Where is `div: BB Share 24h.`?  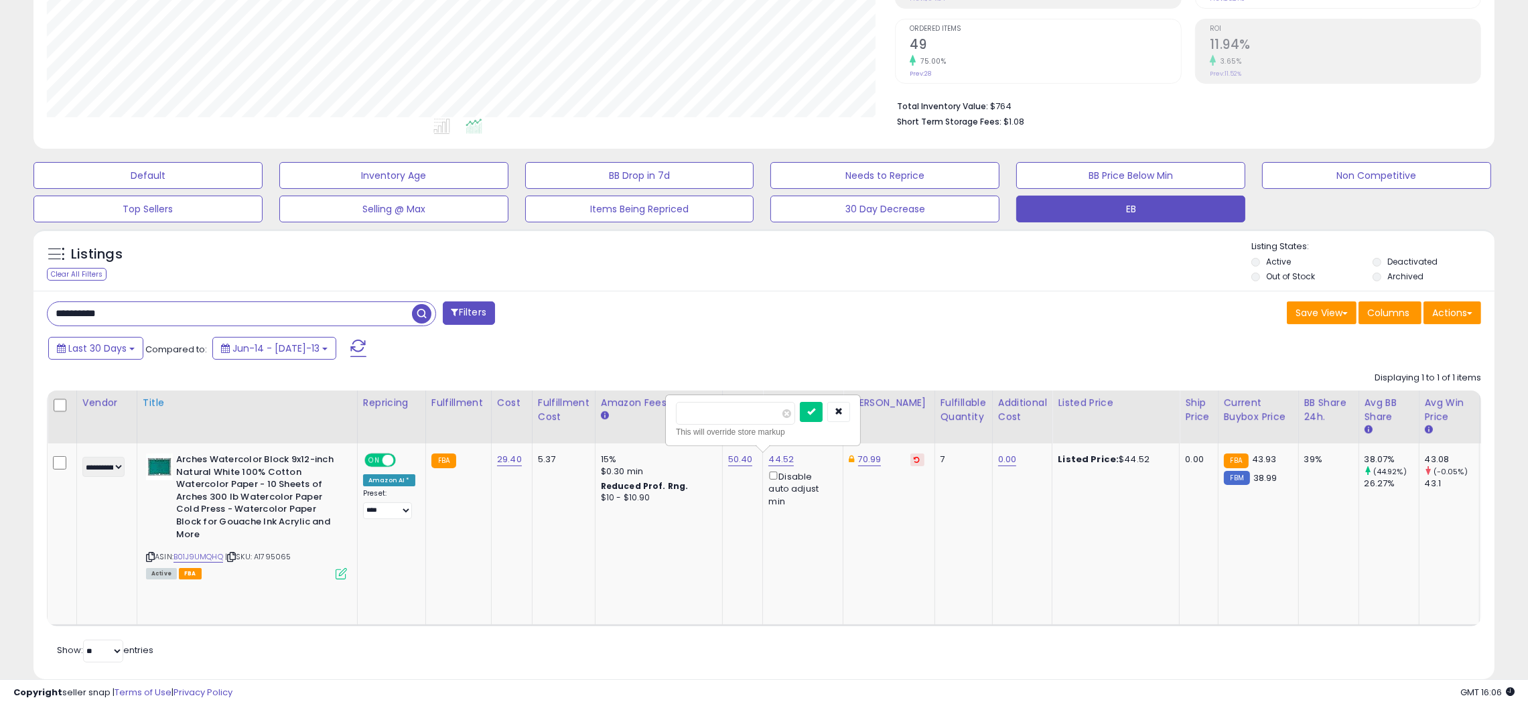 div: BB Share 24h. is located at coordinates (1328, 410).